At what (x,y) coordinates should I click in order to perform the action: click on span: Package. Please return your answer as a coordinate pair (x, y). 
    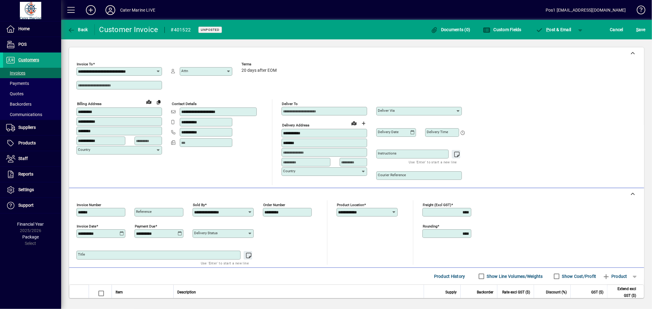
    Looking at the image, I should click on (31, 237).